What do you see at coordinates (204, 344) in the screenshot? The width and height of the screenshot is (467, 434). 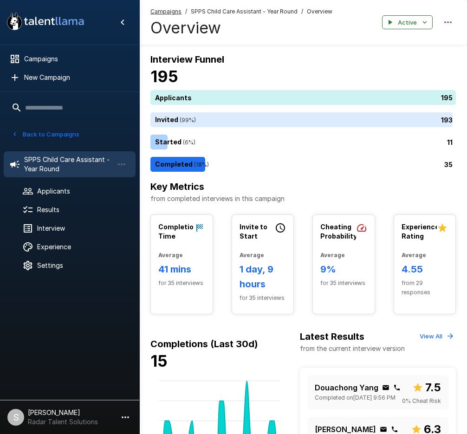 I see `b: Completions (Last 30d)` at bounding box center [204, 344].